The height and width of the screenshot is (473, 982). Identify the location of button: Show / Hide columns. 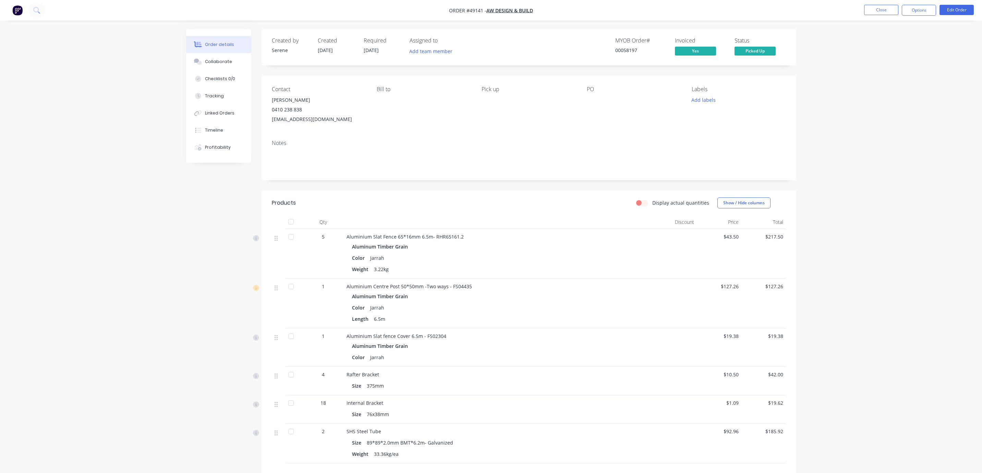
(743, 203).